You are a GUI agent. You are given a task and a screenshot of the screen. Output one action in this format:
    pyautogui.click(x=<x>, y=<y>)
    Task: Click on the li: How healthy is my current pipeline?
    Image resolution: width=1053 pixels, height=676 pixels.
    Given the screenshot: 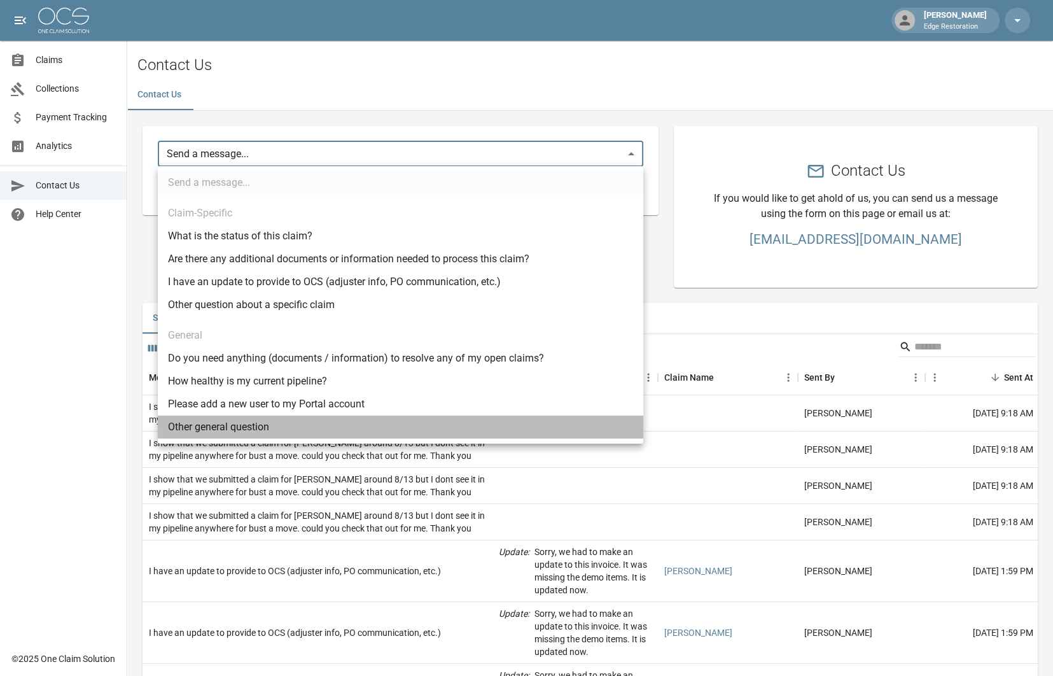 What is the action you would take?
    pyautogui.click(x=400, y=381)
    